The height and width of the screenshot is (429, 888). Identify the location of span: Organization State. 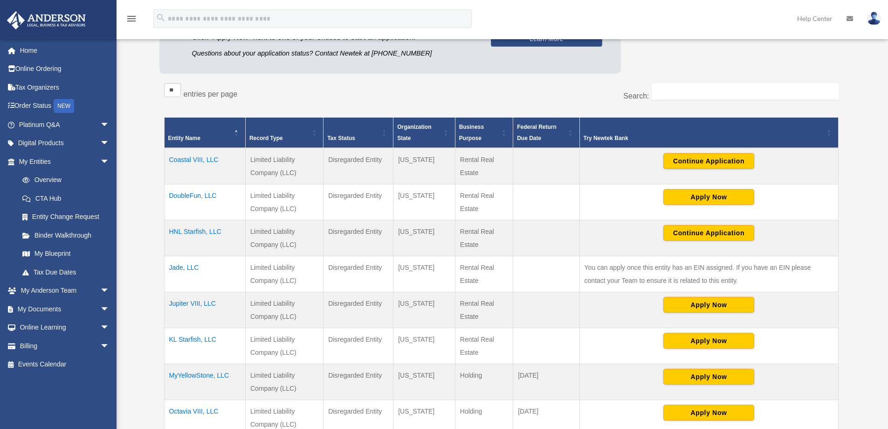
(414, 132).